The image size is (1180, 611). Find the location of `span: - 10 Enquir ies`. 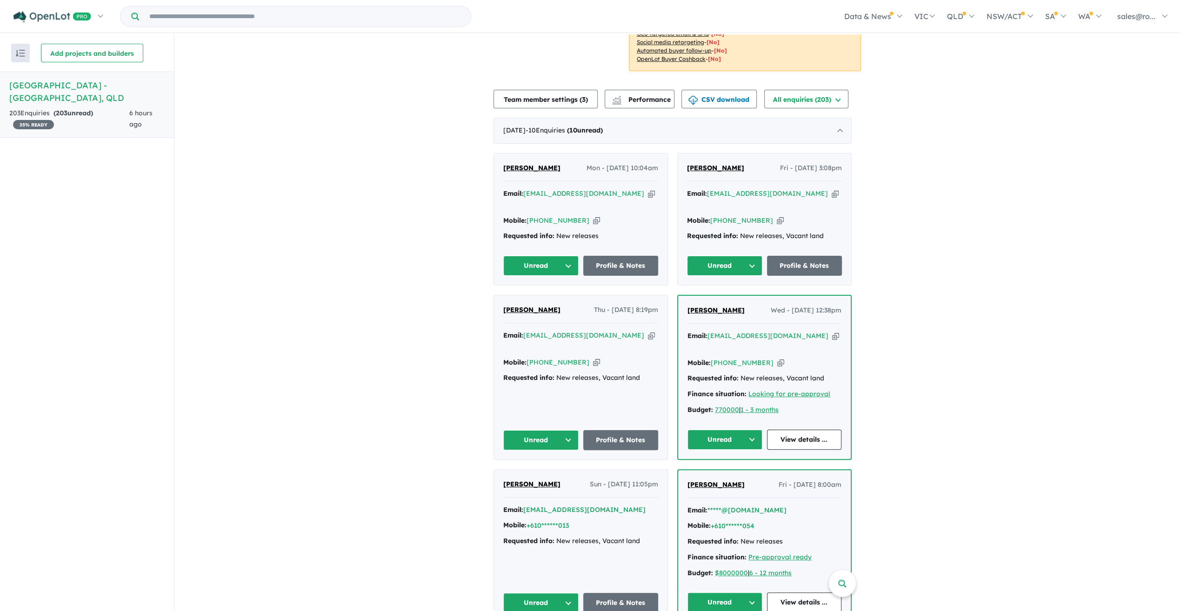

span: - 10 Enquir ies is located at coordinates (564, 130).